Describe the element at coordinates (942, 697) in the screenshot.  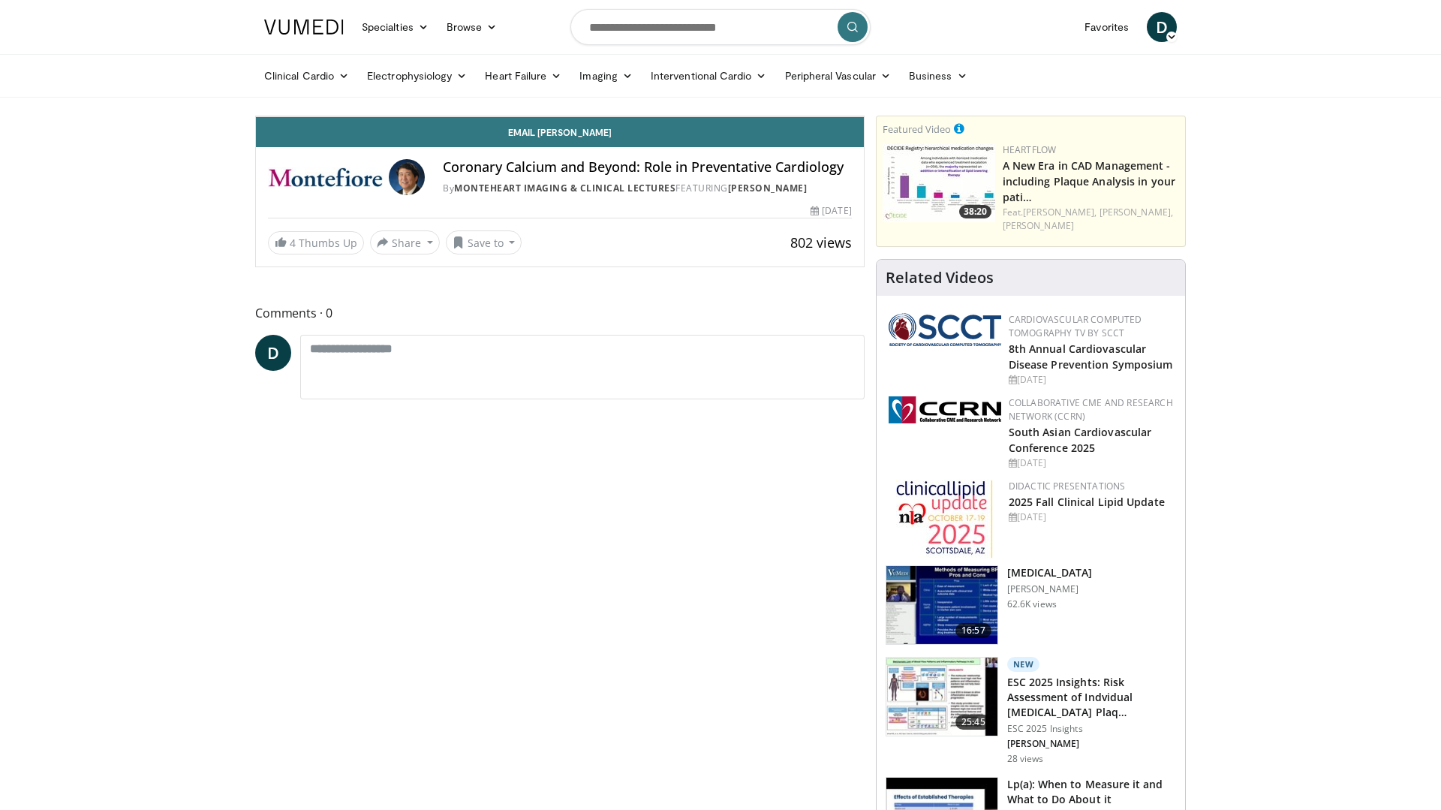
I see `img: 06e11b97-649f-400c-ac45-dc128ad7bcb1.150x105_q85_crop-smart_upscale.jpg` at that location.